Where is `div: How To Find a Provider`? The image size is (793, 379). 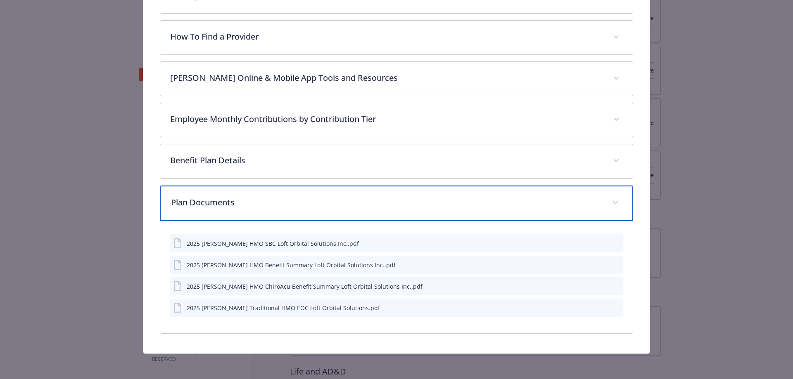
div: How To Find a Provider is located at coordinates (396, 38).